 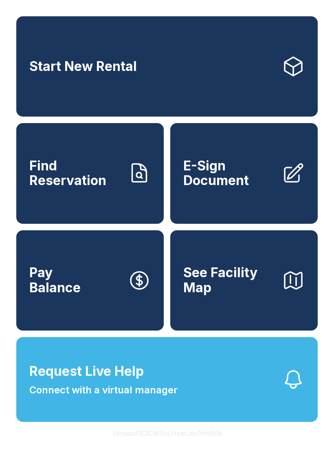 I want to click on span: Start New Rental, so click(x=83, y=66).